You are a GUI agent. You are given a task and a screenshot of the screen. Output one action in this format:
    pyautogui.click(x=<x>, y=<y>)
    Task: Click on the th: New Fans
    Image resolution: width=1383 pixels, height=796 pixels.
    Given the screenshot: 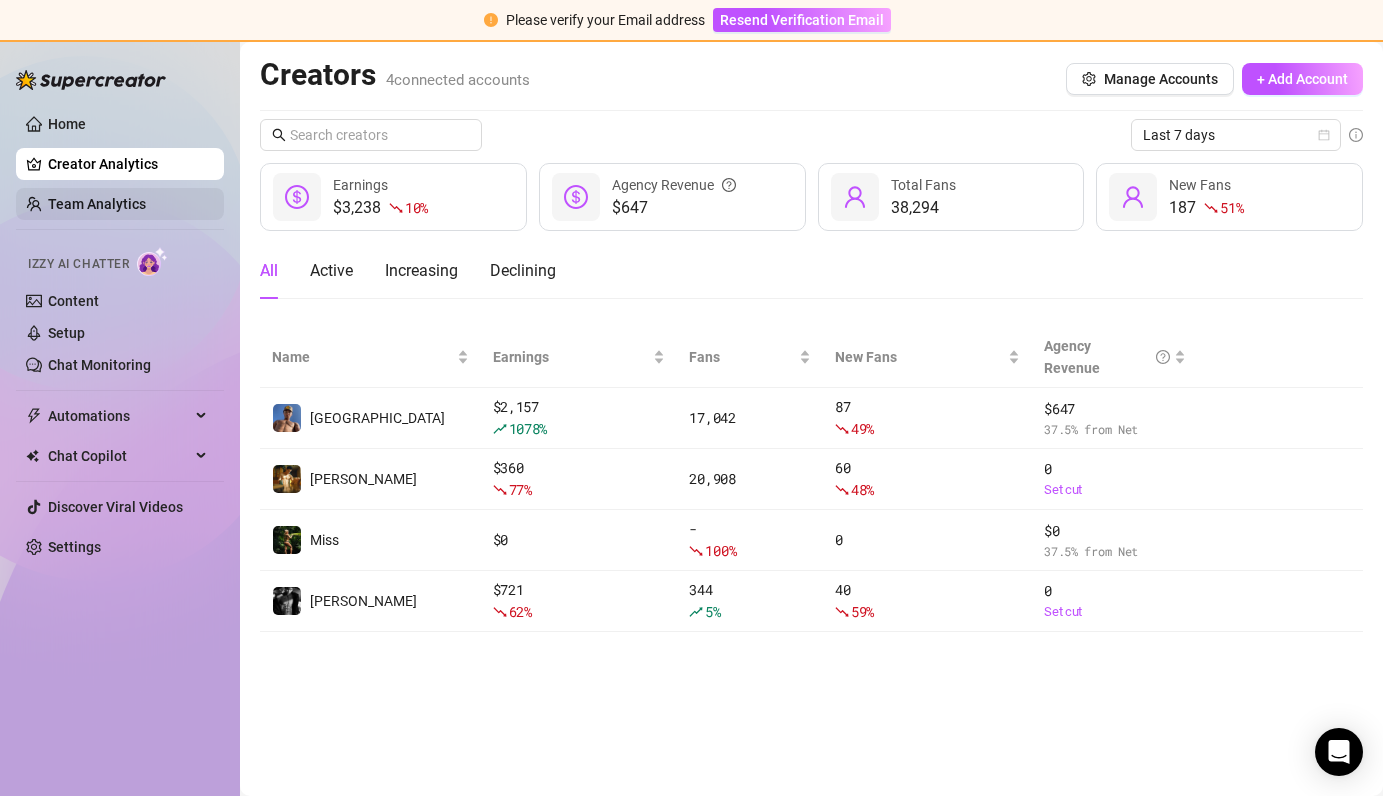 What is the action you would take?
    pyautogui.click(x=927, y=357)
    